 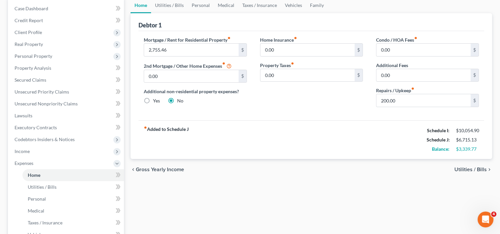 I want to click on label: Home Insurance, so click(x=278, y=40).